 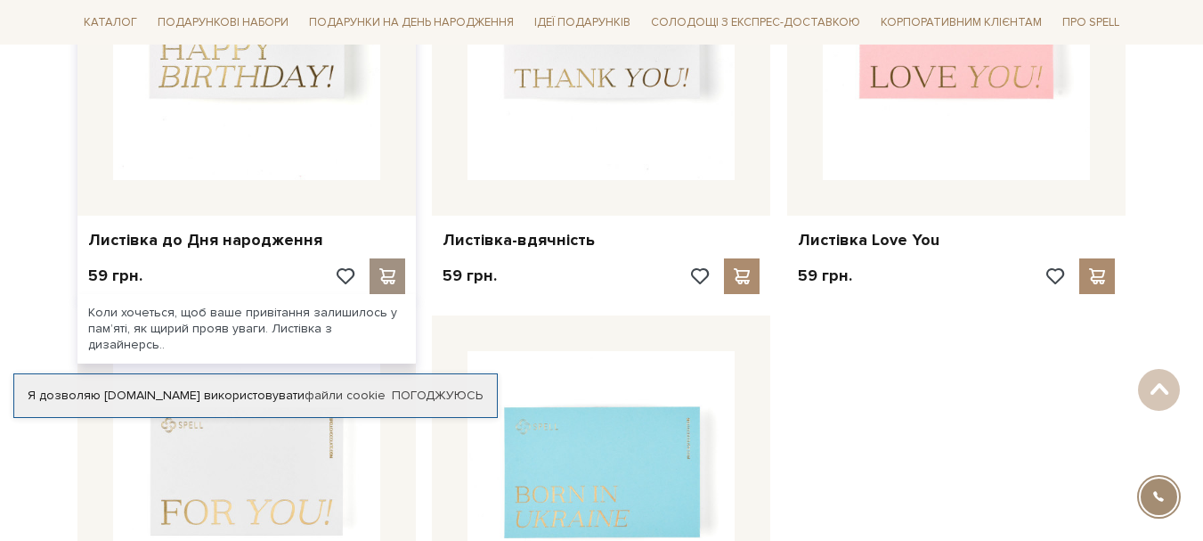 What do you see at coordinates (755, 22) in the screenshot?
I see `a: Солодощі з експрес-доставкою` at bounding box center [755, 22].